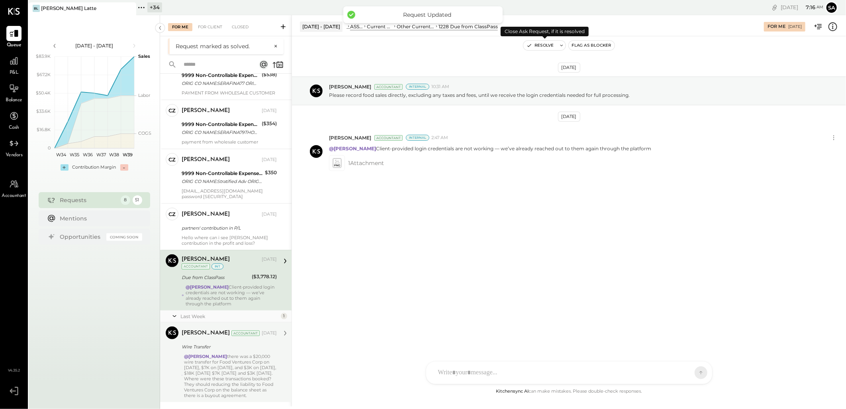 This screenshot has height=409, width=846. What do you see at coordinates (216, 277) in the screenshot?
I see `div: Due from ClassPass` at bounding box center [216, 277].